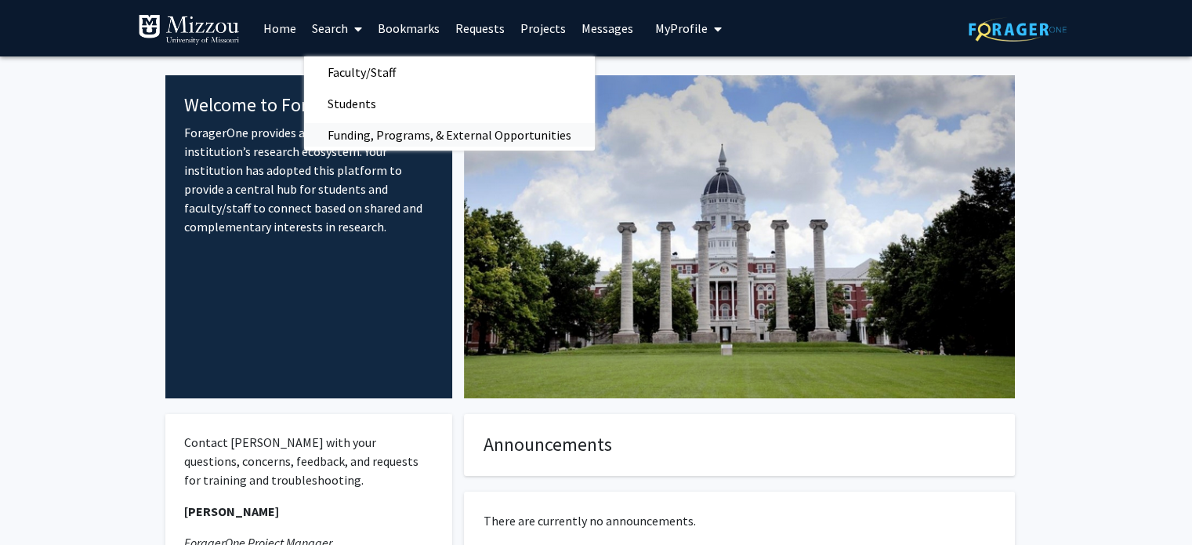 Image resolution: width=1192 pixels, height=545 pixels. Describe the element at coordinates (449, 72) in the screenshot. I see `a: Faculty/Staff` at that location.